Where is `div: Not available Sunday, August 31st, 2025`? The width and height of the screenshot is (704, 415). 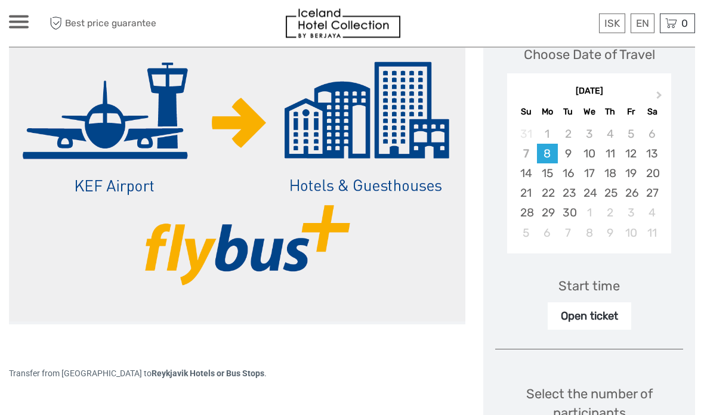
div: Not available Sunday, August 31st, 2025 is located at coordinates (525, 134).